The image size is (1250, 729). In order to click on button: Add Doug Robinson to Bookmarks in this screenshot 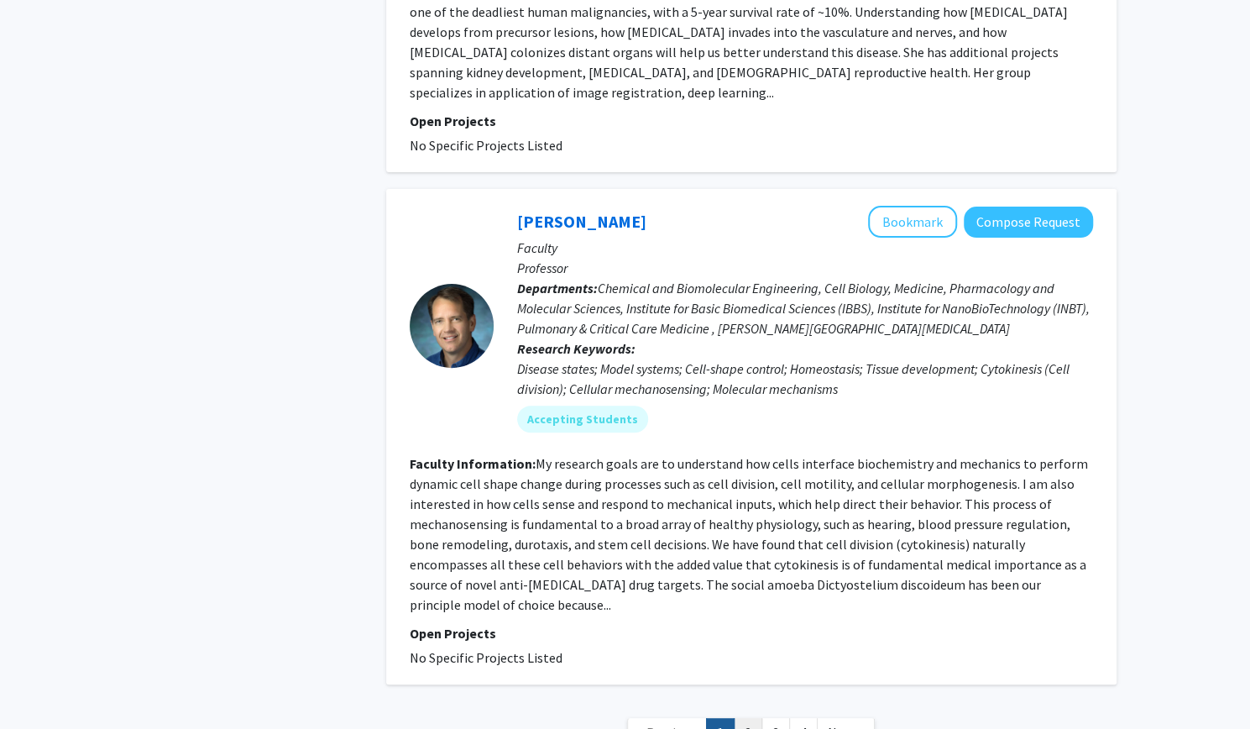, I will do `click(912, 222)`.